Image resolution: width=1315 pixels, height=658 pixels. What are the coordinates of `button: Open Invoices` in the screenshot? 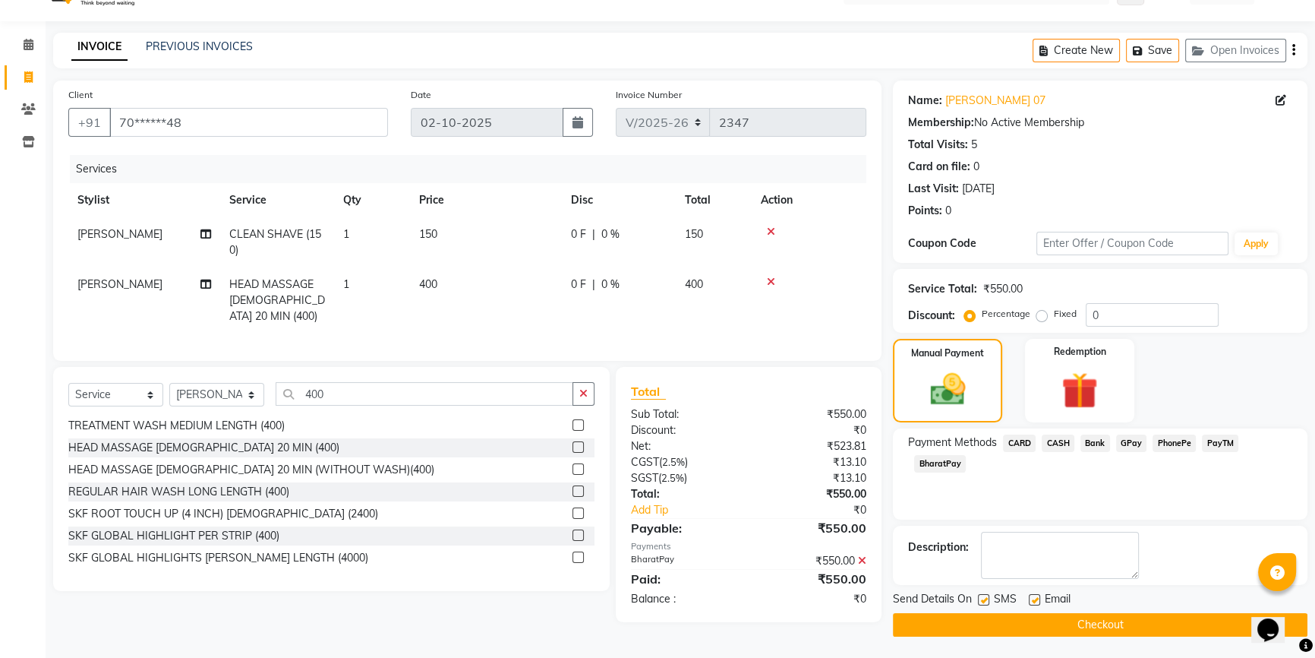 It's located at (1236, 50).